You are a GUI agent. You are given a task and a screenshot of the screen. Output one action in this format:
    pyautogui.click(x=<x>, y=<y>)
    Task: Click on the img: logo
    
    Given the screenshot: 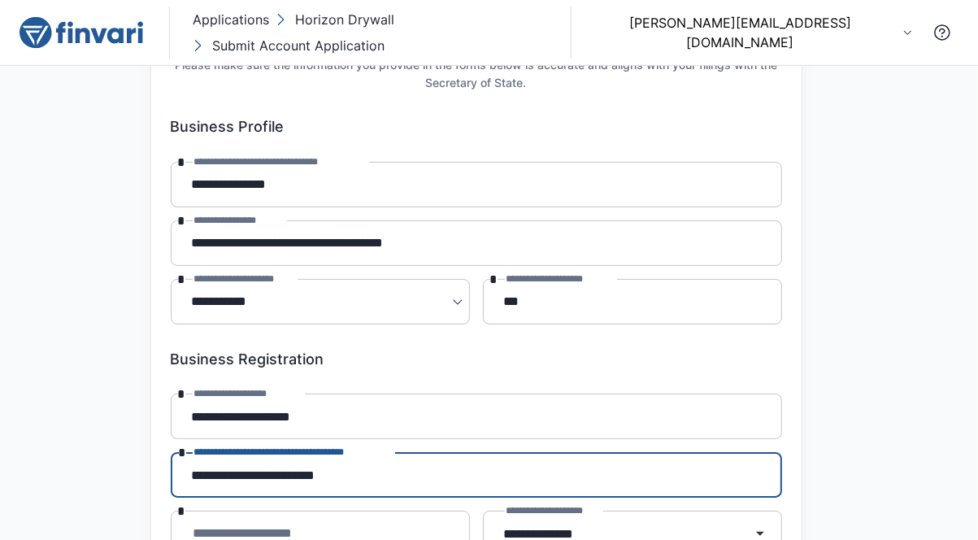 What is the action you would take?
    pyautogui.click(x=81, y=33)
    